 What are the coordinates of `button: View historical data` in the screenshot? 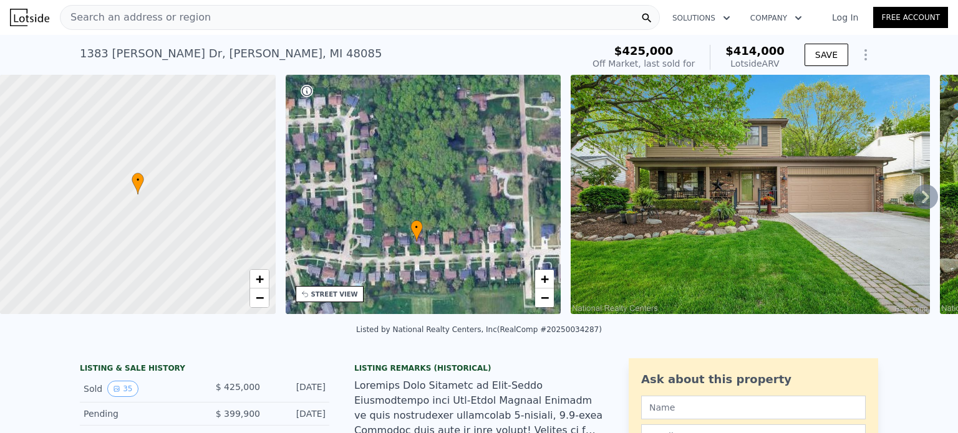 It's located at (122, 389).